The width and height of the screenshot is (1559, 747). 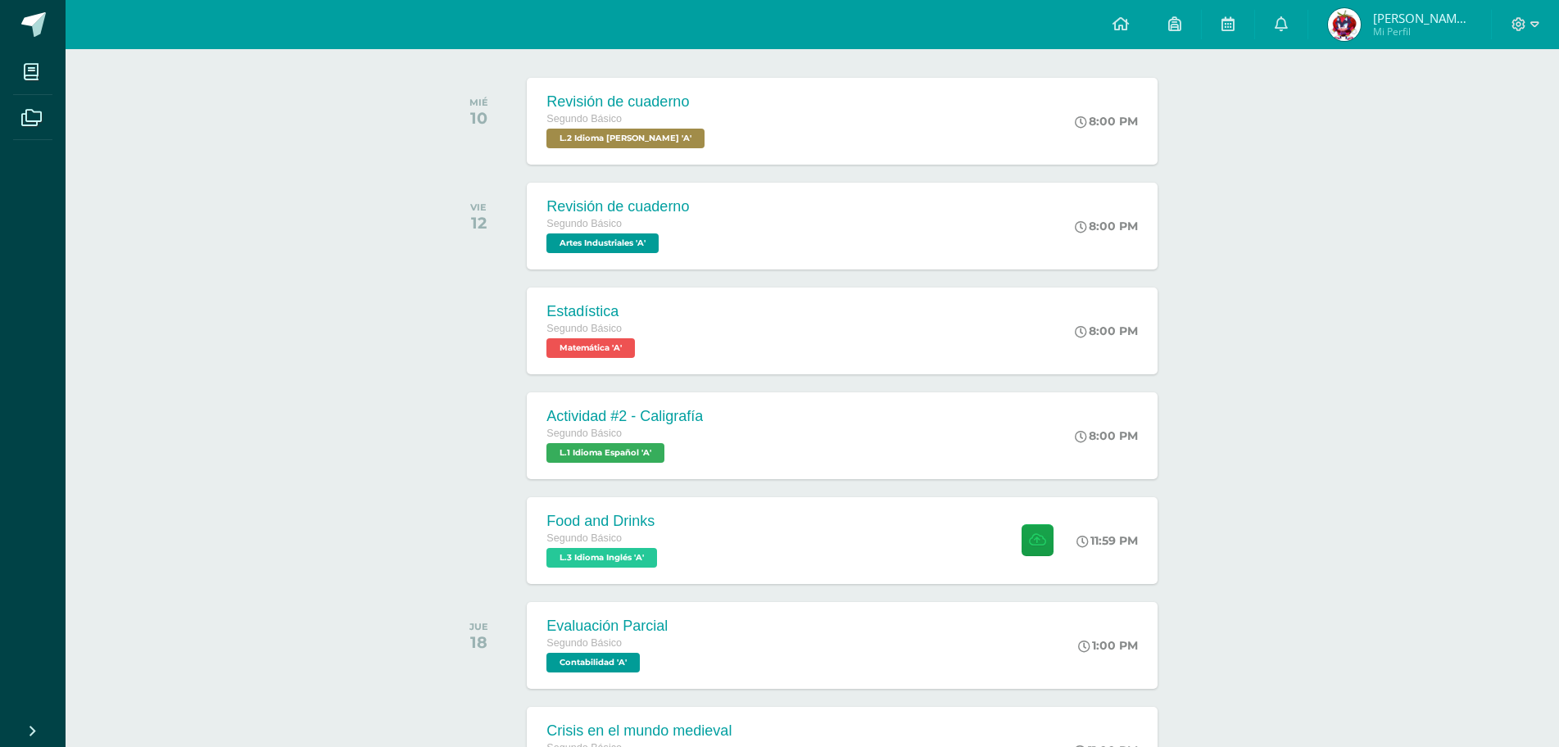 What do you see at coordinates (593, 663) in the screenshot?
I see `span: Contabilidad 'A'` at bounding box center [593, 663].